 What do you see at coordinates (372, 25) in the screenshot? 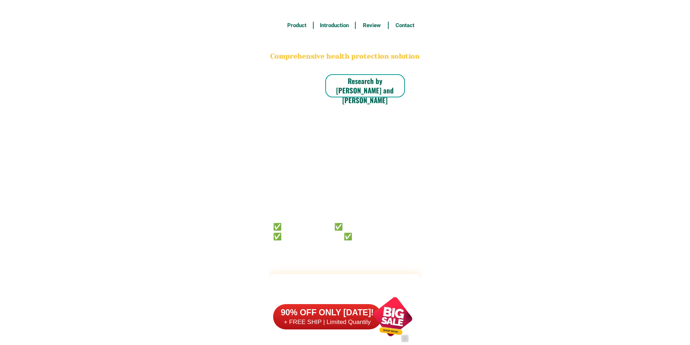
I see `h6: Review` at bounding box center [372, 25].